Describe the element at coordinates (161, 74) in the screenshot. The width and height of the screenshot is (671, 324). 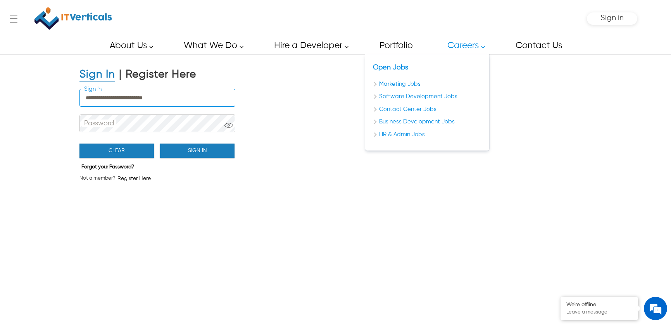
I see `div: Register Here` at that location.